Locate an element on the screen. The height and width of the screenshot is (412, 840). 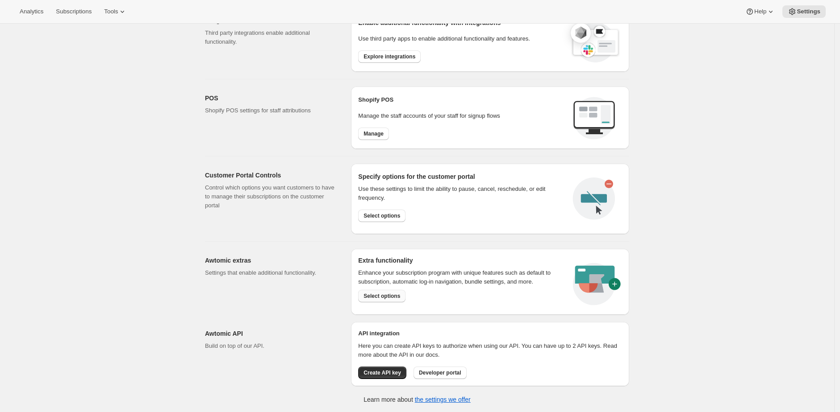
button: Subscriptions is located at coordinates (74, 12).